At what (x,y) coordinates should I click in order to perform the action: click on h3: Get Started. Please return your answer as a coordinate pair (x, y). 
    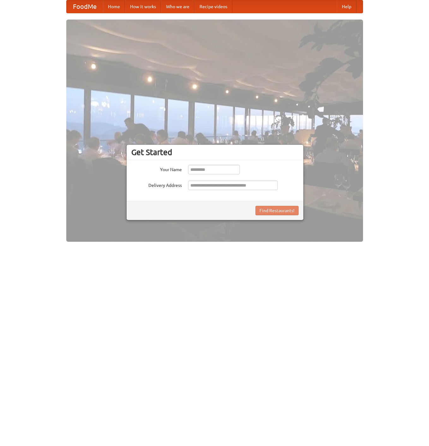
    Looking at the image, I should click on (215, 152).